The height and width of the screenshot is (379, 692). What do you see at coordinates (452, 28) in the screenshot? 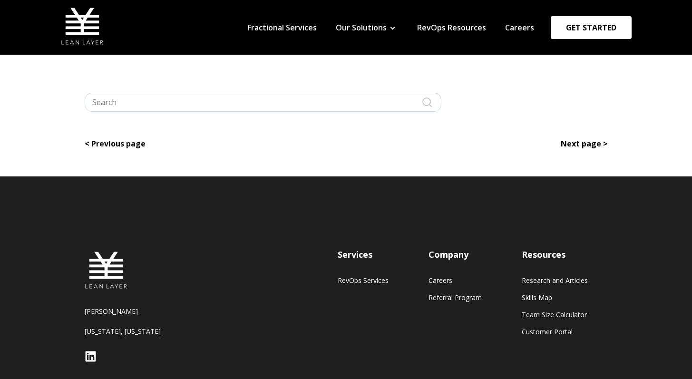
I see `a: RevOps Resources` at bounding box center [452, 28].